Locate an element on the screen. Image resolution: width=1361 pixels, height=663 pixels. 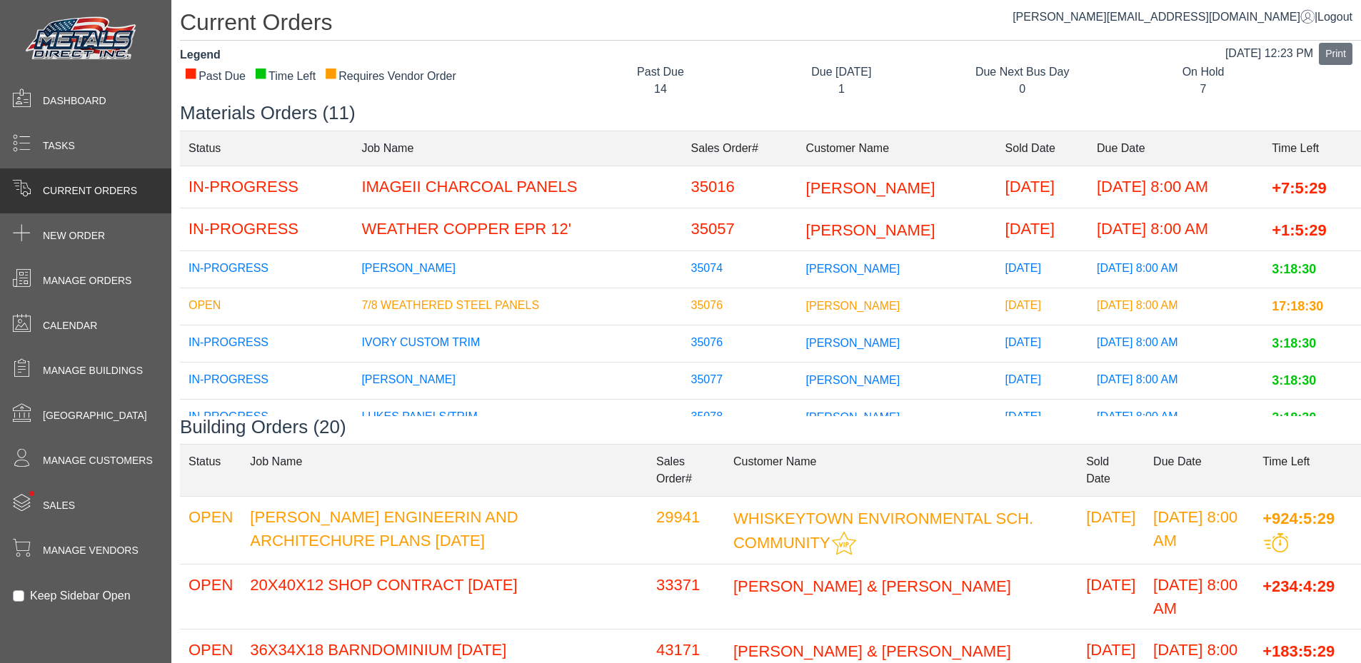
label: Keep Sidebar Open is located at coordinates (80, 596).